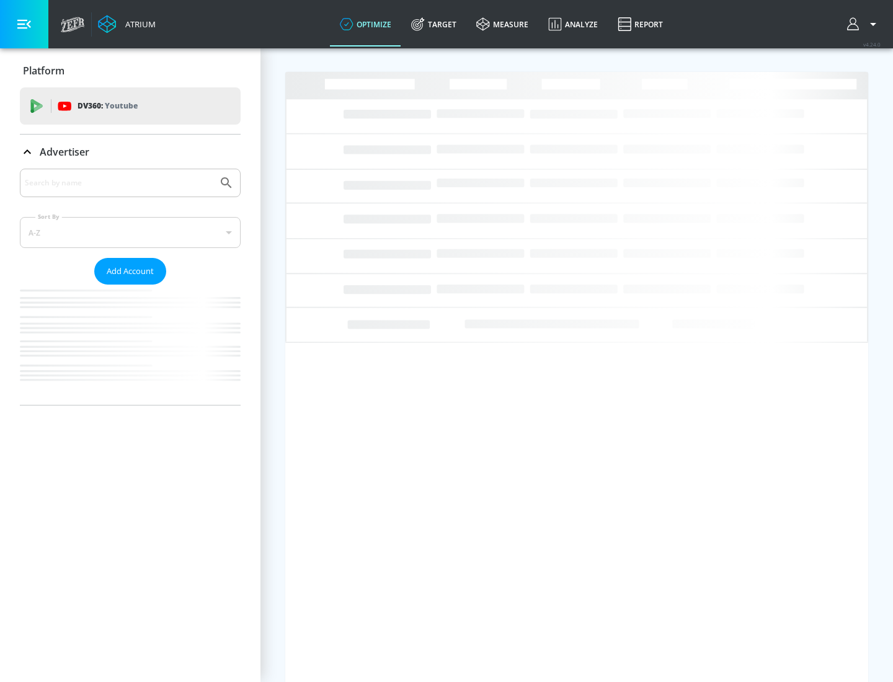  I want to click on a: Atrium, so click(126, 24).